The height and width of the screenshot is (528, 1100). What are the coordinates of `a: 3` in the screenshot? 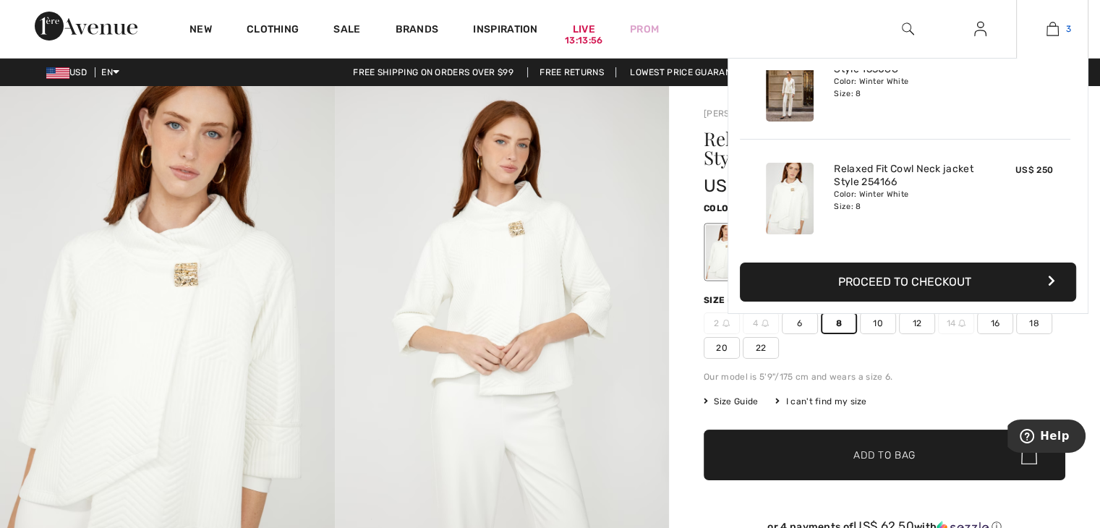 It's located at (1052, 29).